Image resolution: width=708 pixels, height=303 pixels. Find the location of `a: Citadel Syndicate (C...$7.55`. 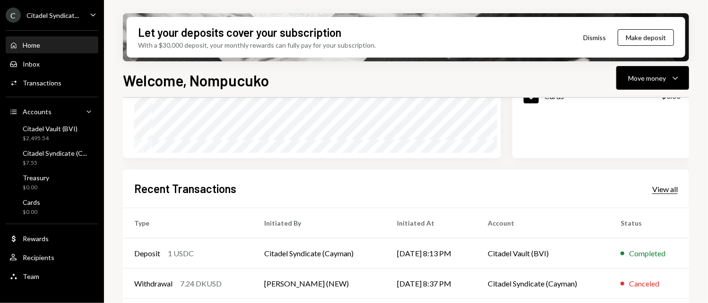

a: Citadel Syndicate (C...$7.55 is located at coordinates (52, 158).